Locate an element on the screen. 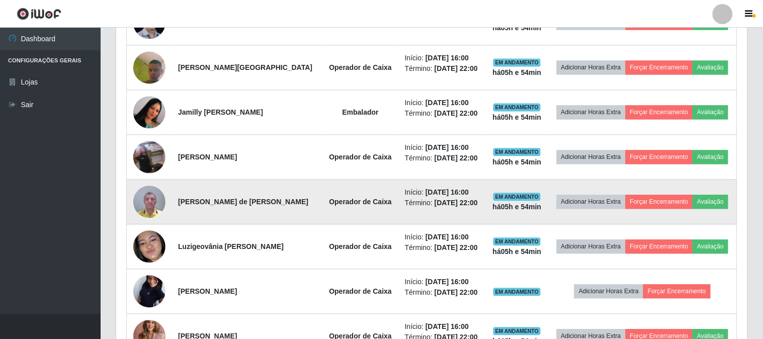 Image resolution: width=763 pixels, height=339 pixels. img: CoreUI Logo is located at coordinates (39, 14).